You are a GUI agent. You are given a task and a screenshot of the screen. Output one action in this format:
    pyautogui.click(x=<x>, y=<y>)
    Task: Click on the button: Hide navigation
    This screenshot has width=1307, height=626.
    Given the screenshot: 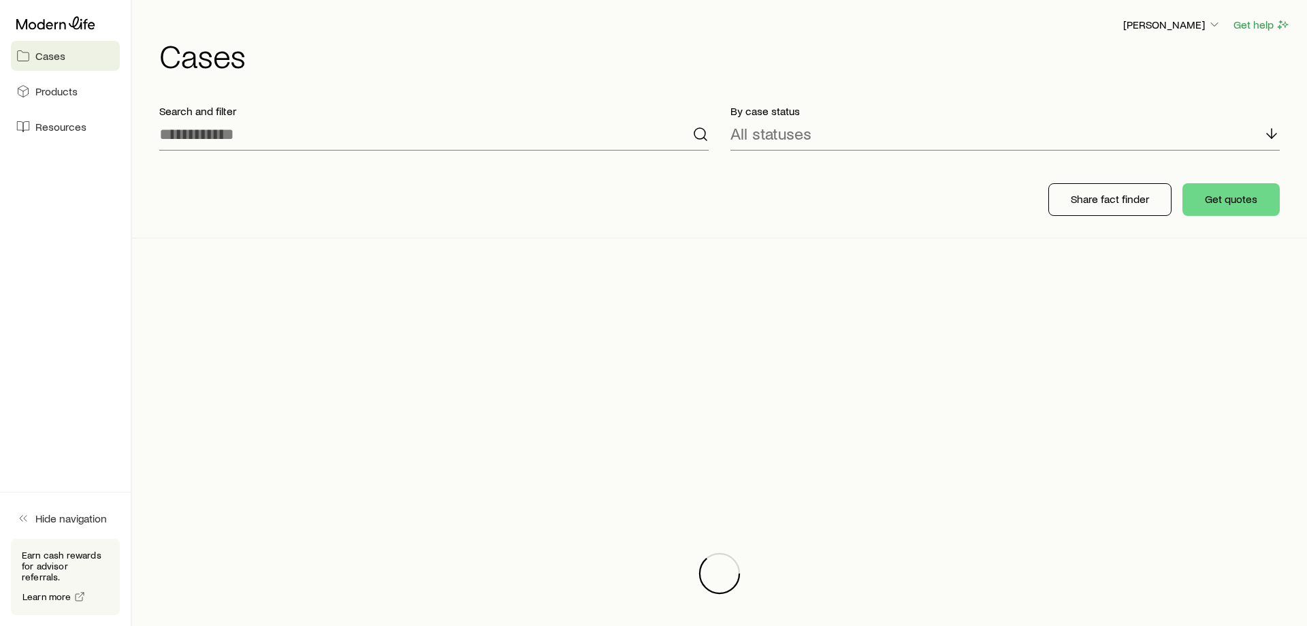 What is the action you would take?
    pyautogui.click(x=65, y=518)
    